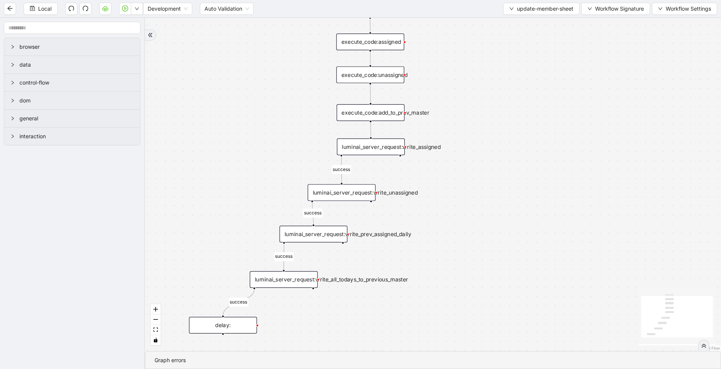 This screenshot has width=721, height=369. Describe the element at coordinates (40, 9) in the screenshot. I see `button: saveLocal` at that location.